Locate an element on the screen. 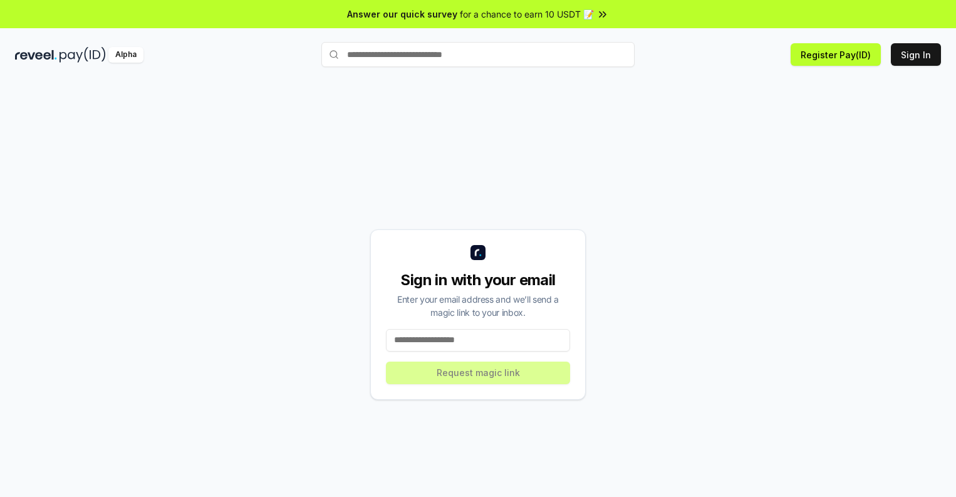  img: reveel_dark is located at coordinates (36, 54).